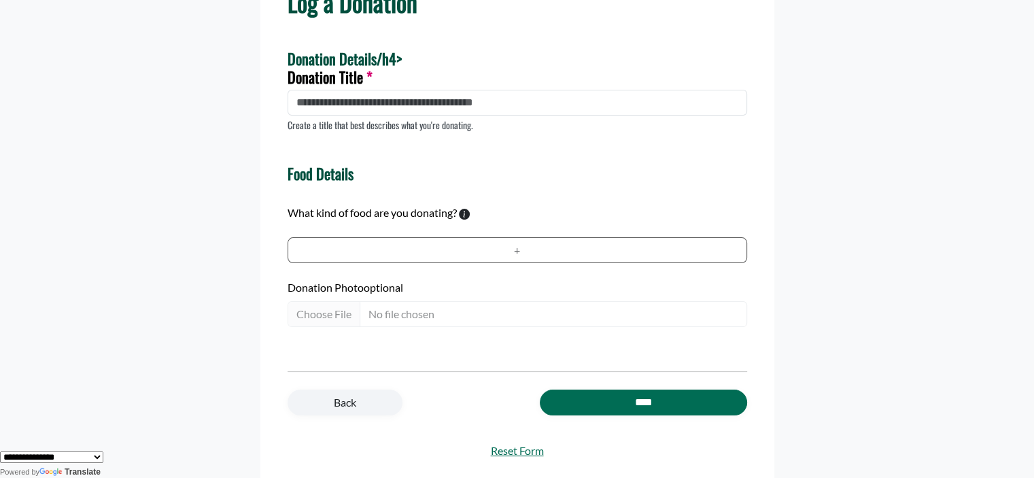 The image size is (1034, 478). What do you see at coordinates (372, 213) in the screenshot?
I see `label: What kind of food are you donating?` at bounding box center [372, 213].